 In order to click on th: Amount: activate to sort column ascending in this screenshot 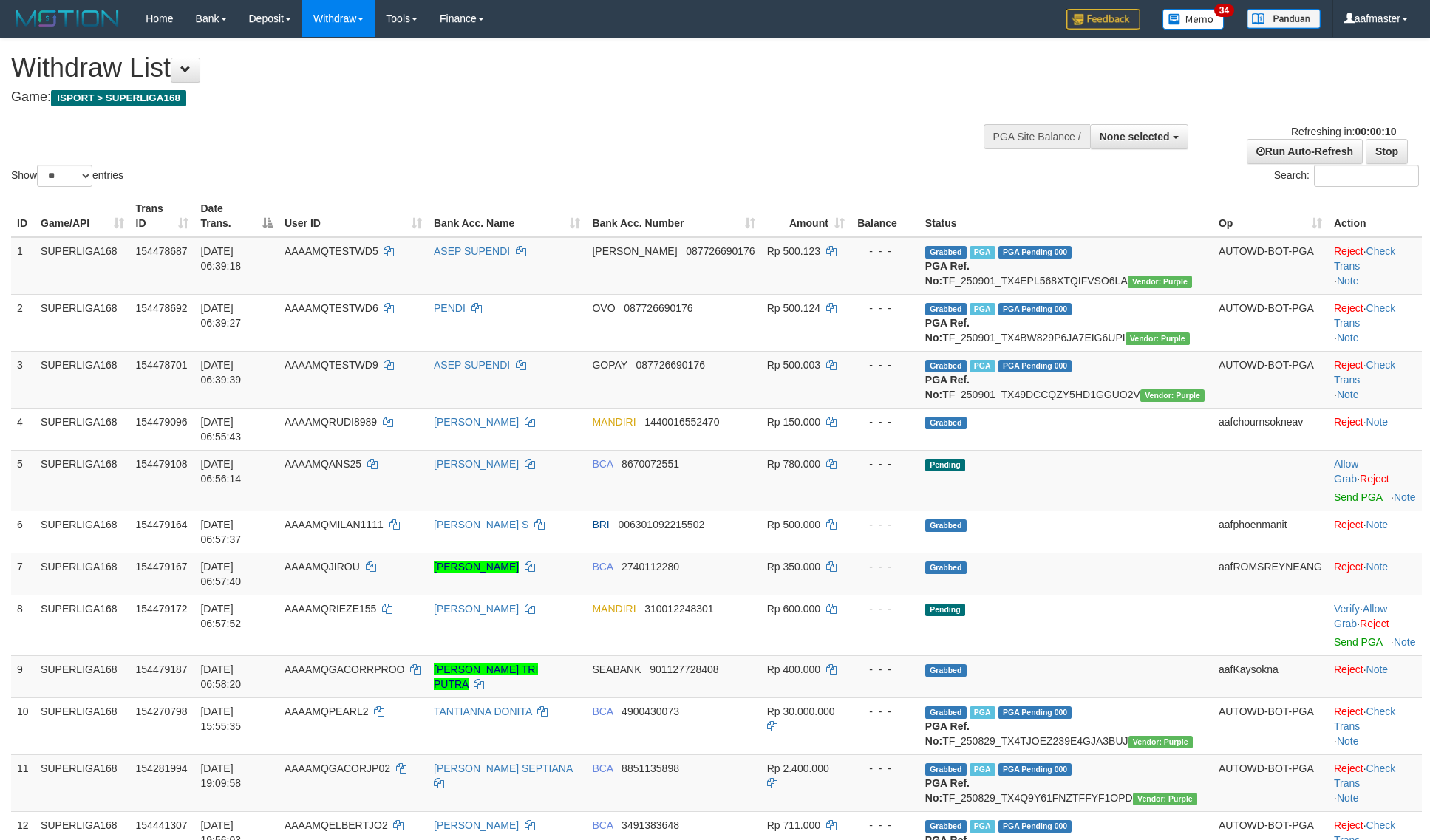, I will do `click(805, 215)`.